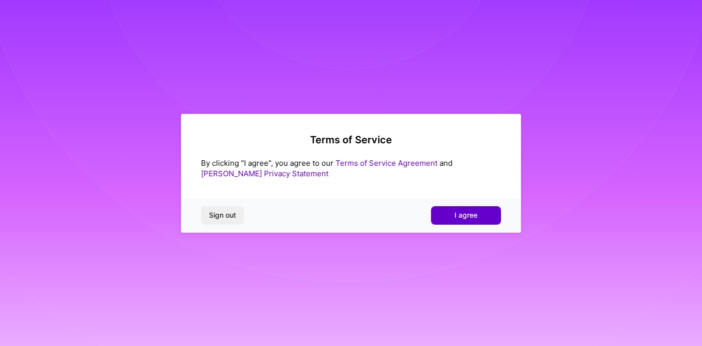 Image resolution: width=702 pixels, height=346 pixels. What do you see at coordinates (466, 215) in the screenshot?
I see `span: I agree` at bounding box center [466, 215].